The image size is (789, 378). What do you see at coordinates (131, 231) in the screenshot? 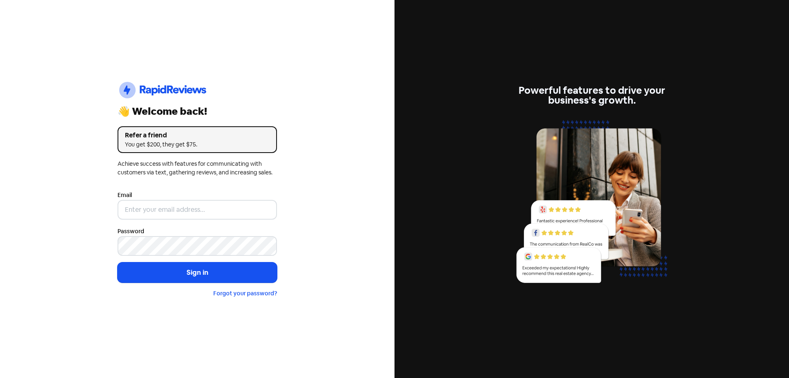
I see `label: Password` at bounding box center [131, 231].